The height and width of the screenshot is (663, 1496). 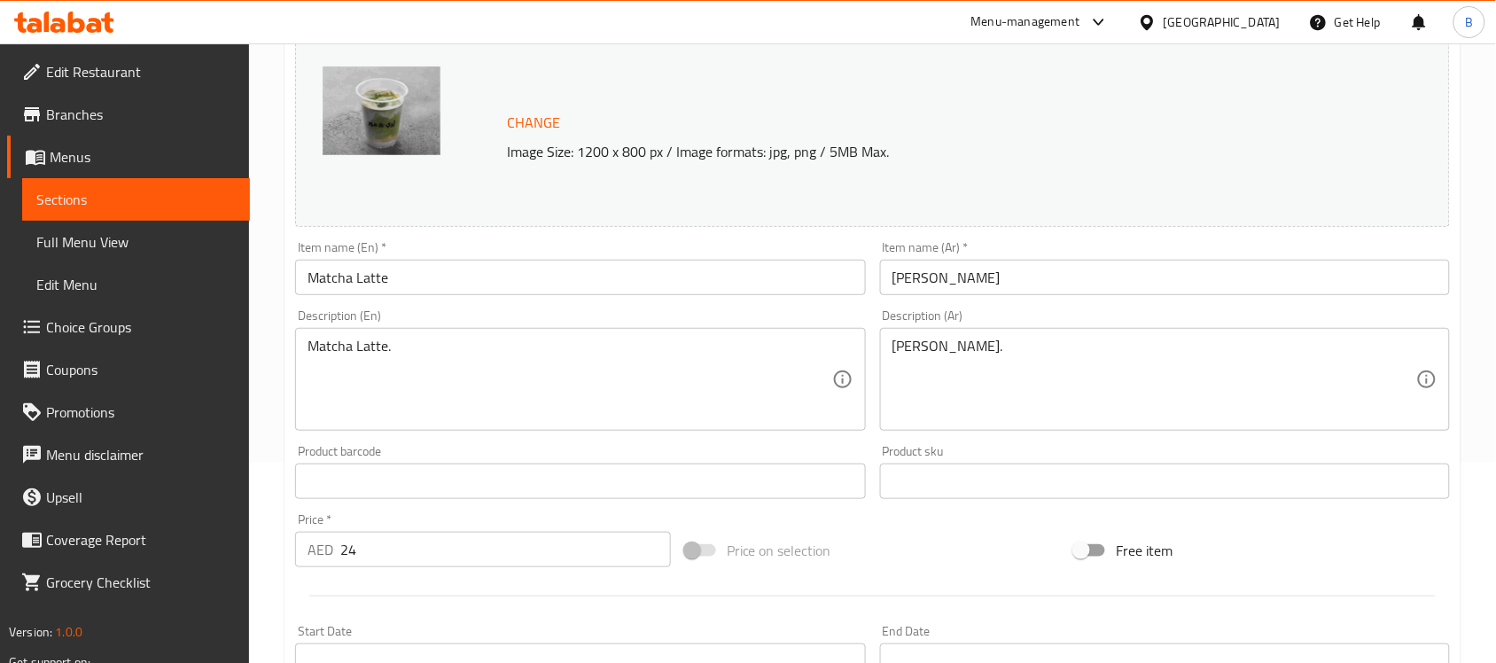 I want to click on input: Enter name Ar, so click(x=1165, y=277).